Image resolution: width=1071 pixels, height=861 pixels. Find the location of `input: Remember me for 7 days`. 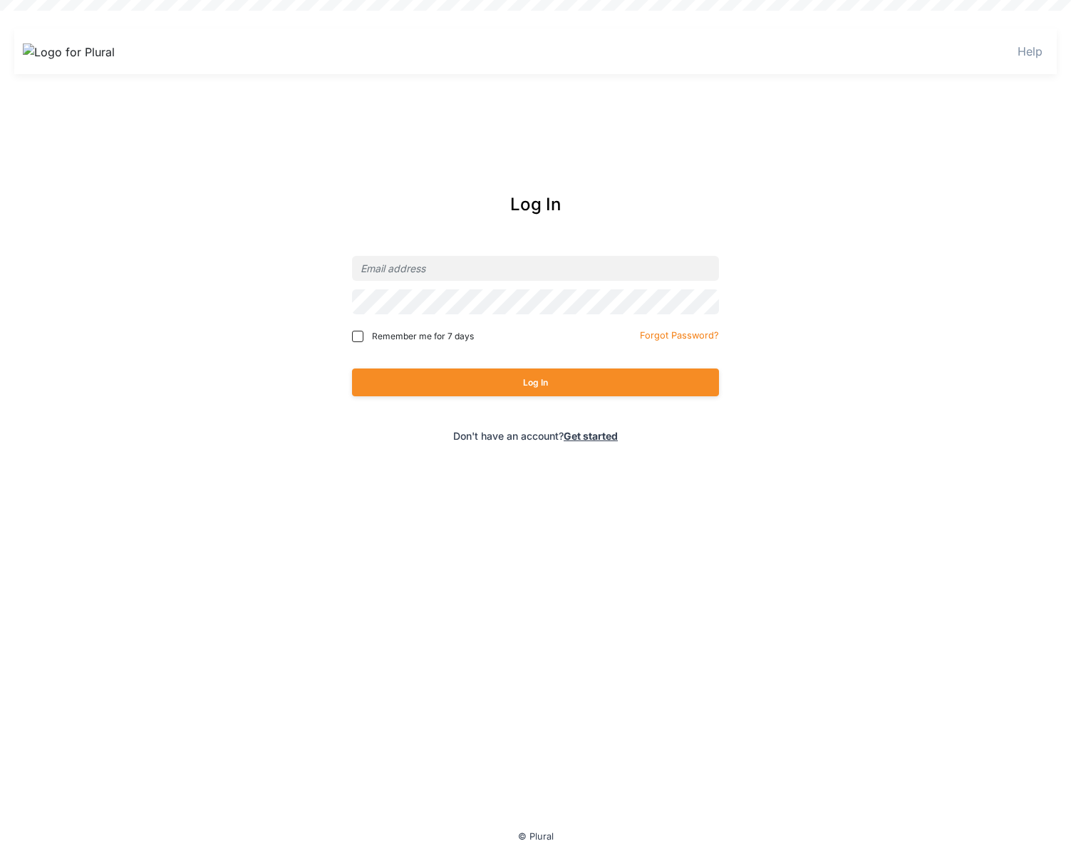

input: Remember me for 7 days is located at coordinates (358, 336).